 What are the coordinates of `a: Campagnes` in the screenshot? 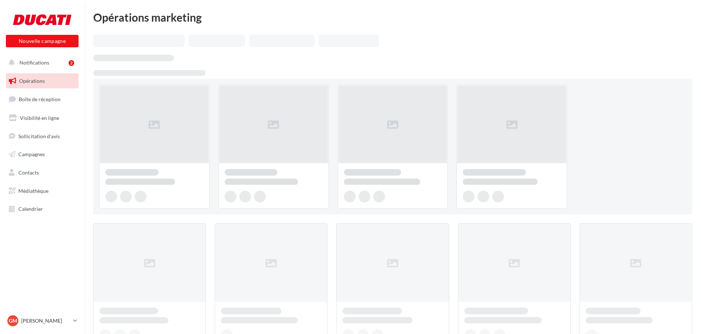 It's located at (42, 155).